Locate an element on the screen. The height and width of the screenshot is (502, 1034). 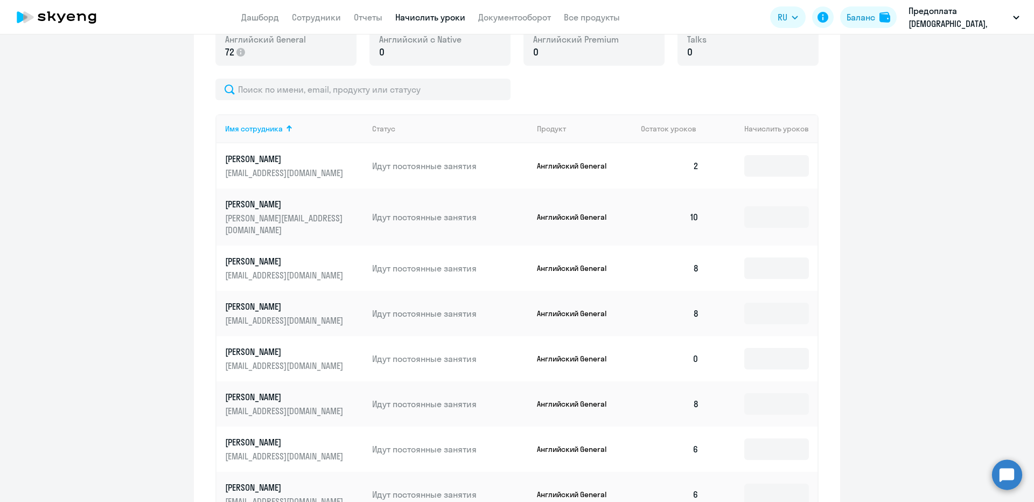
span: Talks is located at coordinates (697, 39).